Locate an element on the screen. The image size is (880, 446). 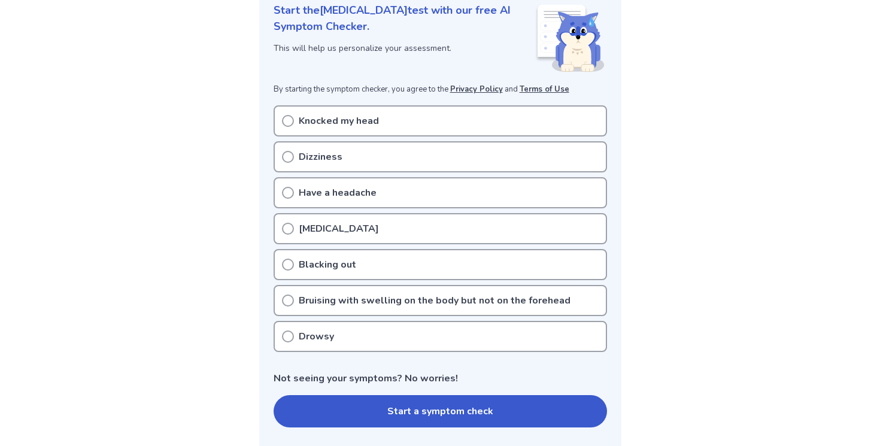
p: Dizziness is located at coordinates (320, 157).